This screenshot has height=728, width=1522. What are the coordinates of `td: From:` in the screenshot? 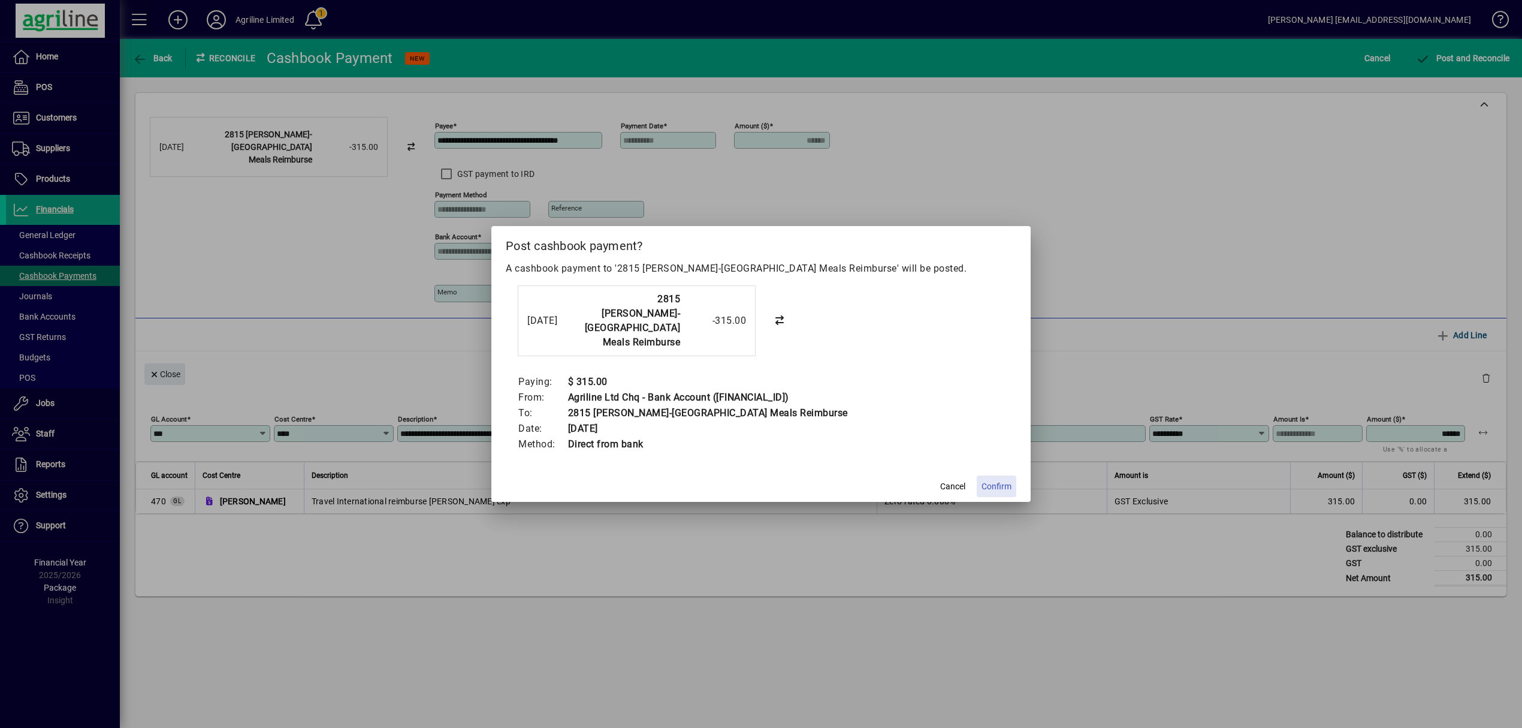 It's located at (542, 397).